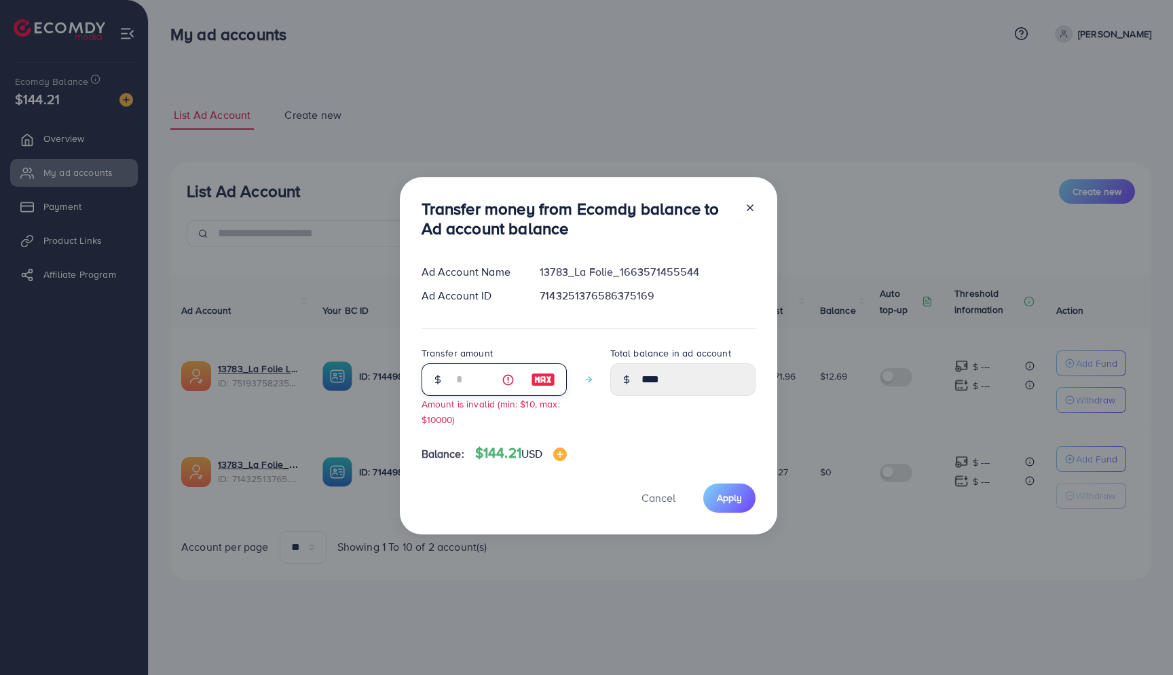 This screenshot has height=675, width=1173. What do you see at coordinates (578, 219) in the screenshot?
I see `h3: Transfer money from Ecomdy balance to Ad account balance` at bounding box center [578, 219].